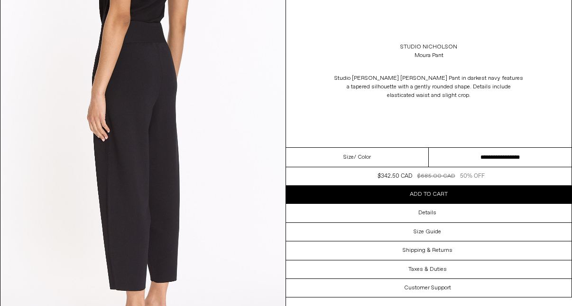 The height and width of the screenshot is (306, 572). Describe the element at coordinates (429, 47) in the screenshot. I see `a: Studio Nicholson` at that location.